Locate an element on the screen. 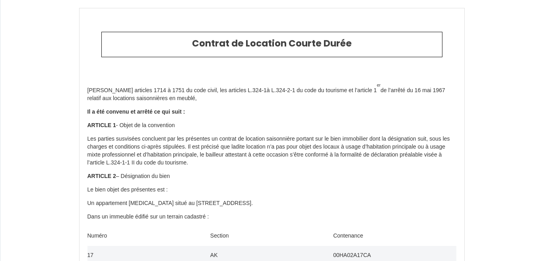  p: - Objet de la convention is located at coordinates (272, 126).